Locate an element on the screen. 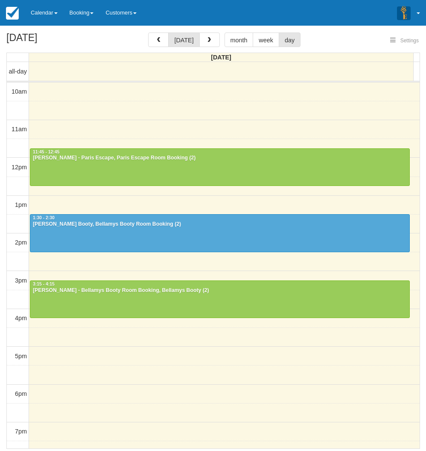 The width and height of the screenshot is (426, 451). span: 2pm is located at coordinates (21, 242).